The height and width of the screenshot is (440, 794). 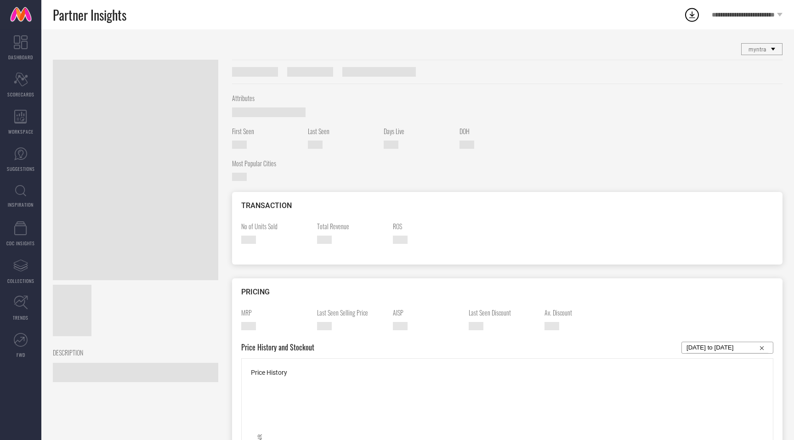 What do you see at coordinates (503, 313) in the screenshot?
I see `span: Last Seen Discount` at bounding box center [503, 313].